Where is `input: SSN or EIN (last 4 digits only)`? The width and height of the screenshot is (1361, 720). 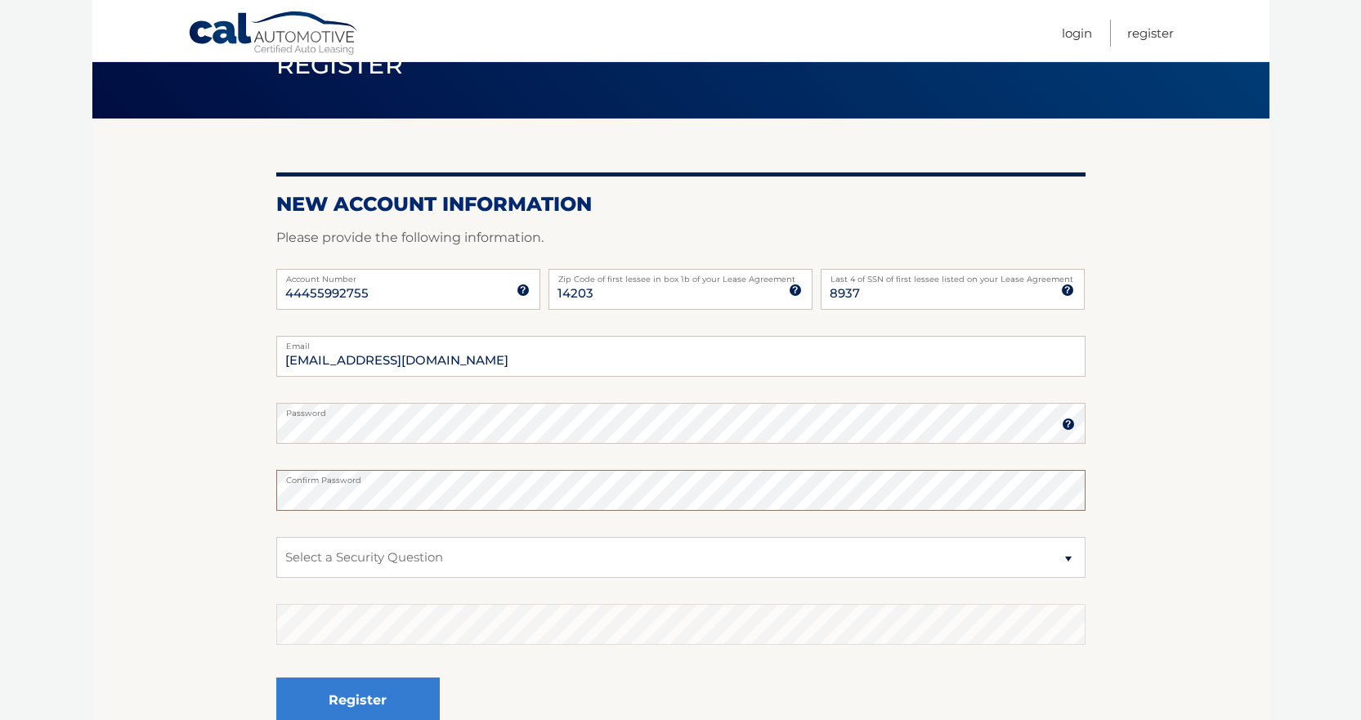
input: SSN or EIN (last 4 digits only) is located at coordinates (953, 289).